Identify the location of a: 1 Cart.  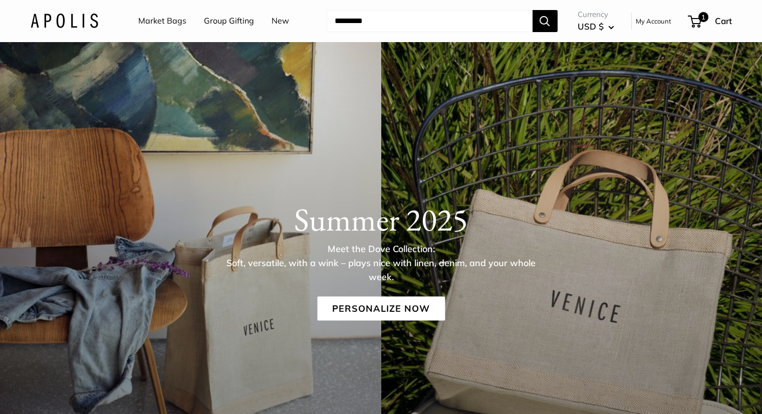
(710, 21).